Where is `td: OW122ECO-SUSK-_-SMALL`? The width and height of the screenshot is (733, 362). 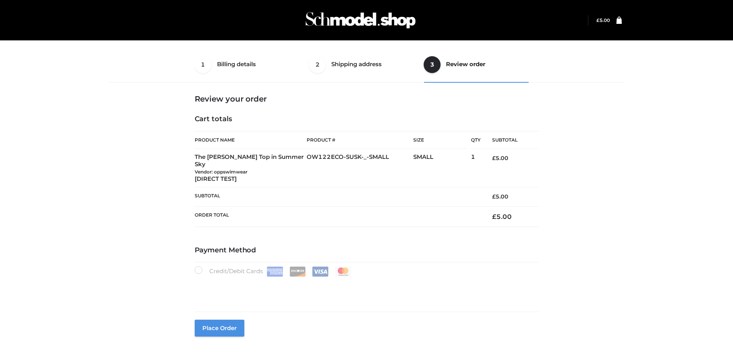 td: OW122ECO-SUSK-_-SMALL is located at coordinates (360, 168).